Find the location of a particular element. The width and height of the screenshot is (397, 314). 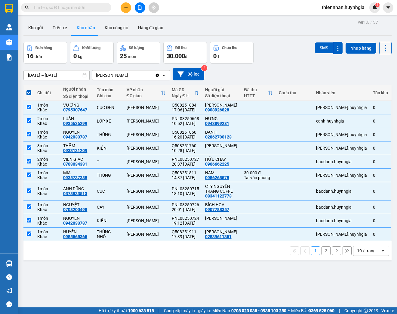

div: Đã thu is located at coordinates (181, 48).